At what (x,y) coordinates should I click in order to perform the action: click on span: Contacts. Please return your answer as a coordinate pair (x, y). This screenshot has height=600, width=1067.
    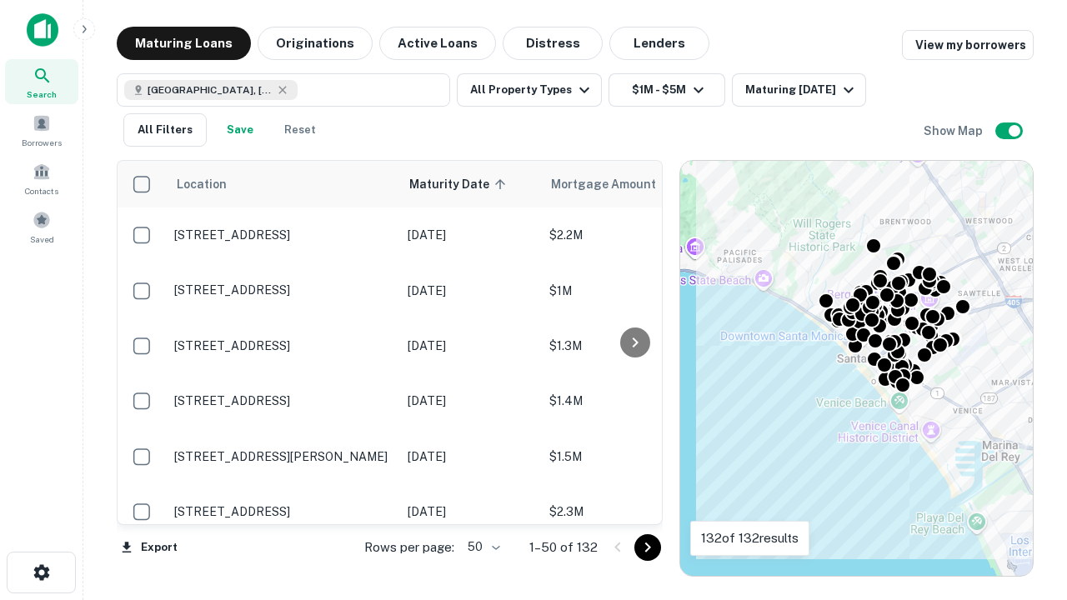
    Looking at the image, I should click on (42, 191).